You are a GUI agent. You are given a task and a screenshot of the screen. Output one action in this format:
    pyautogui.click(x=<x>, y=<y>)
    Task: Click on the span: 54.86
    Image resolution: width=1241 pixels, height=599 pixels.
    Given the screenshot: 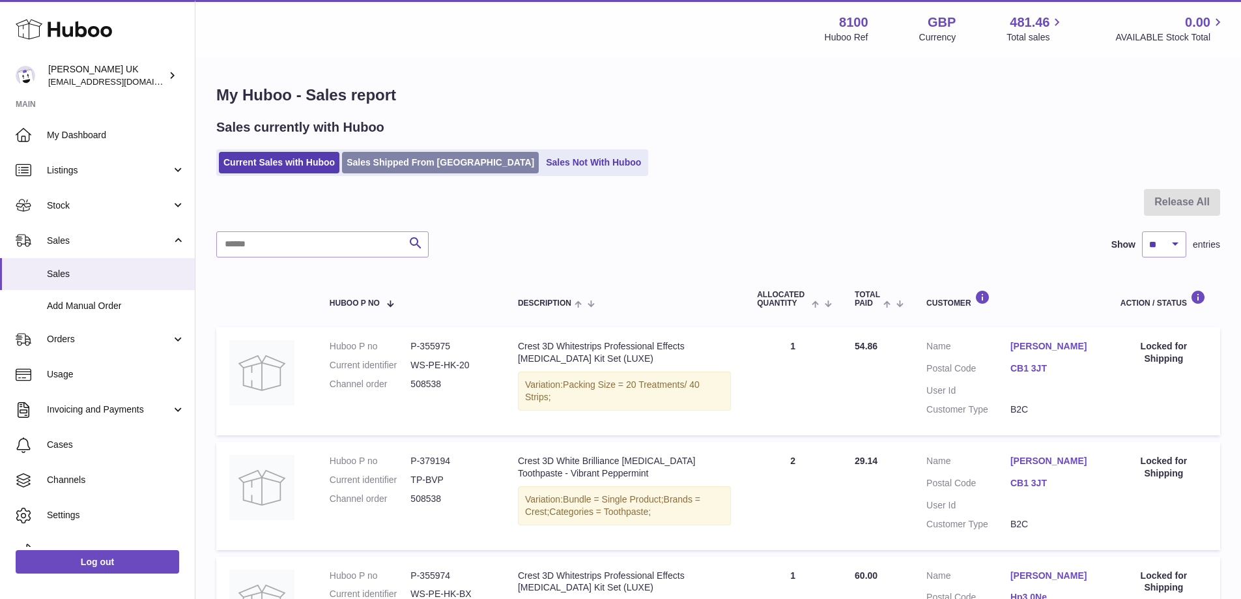 What is the action you would take?
    pyautogui.click(x=866, y=346)
    